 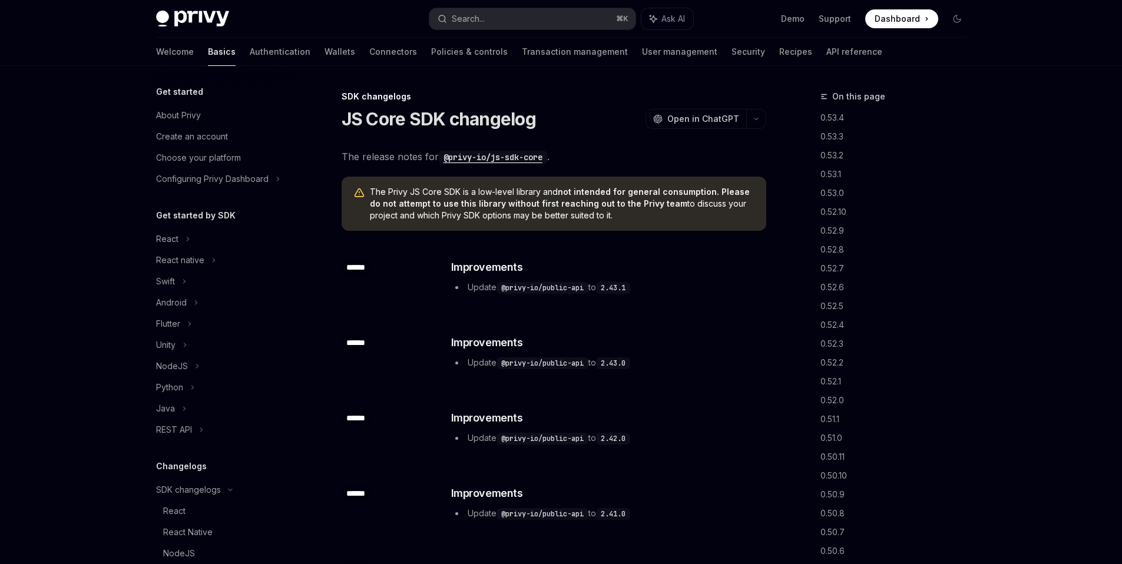 What do you see at coordinates (796, 52) in the screenshot?
I see `a: Recipes` at bounding box center [796, 52].